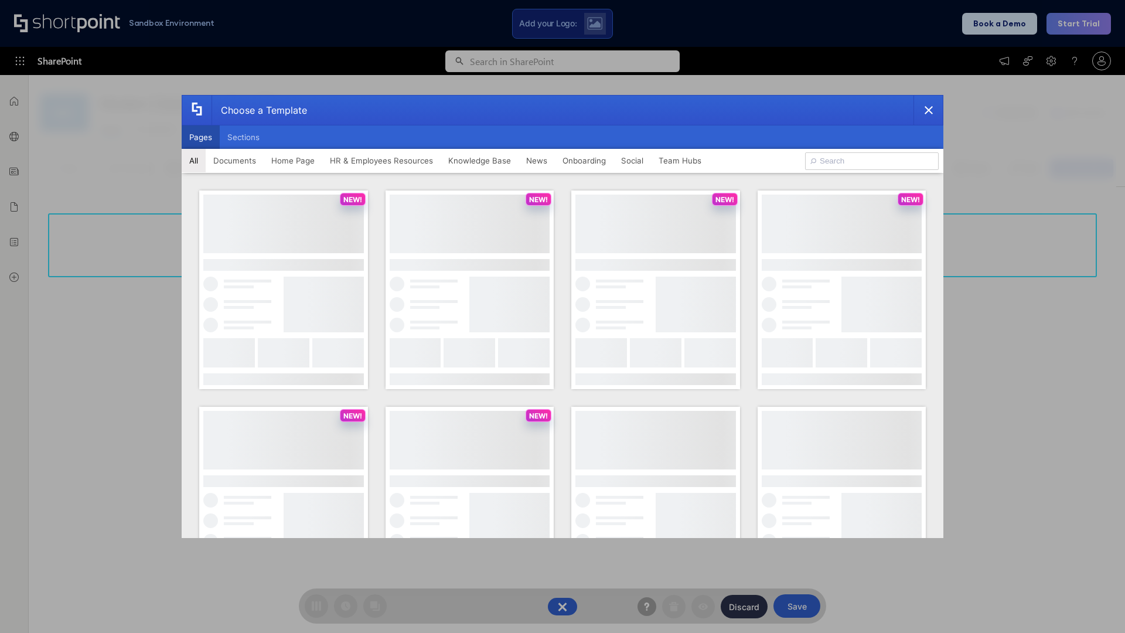 The image size is (1125, 633). Describe the element at coordinates (479, 161) in the screenshot. I see `button: Knowledge Base` at that location.